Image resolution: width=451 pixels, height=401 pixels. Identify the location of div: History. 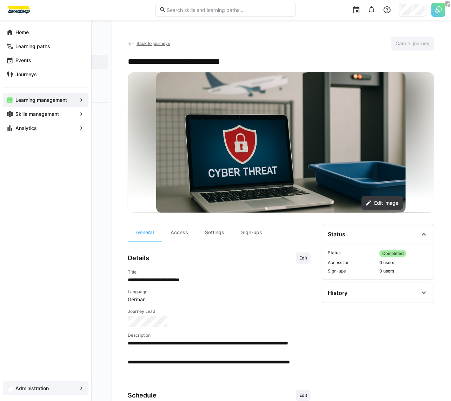
(338, 293).